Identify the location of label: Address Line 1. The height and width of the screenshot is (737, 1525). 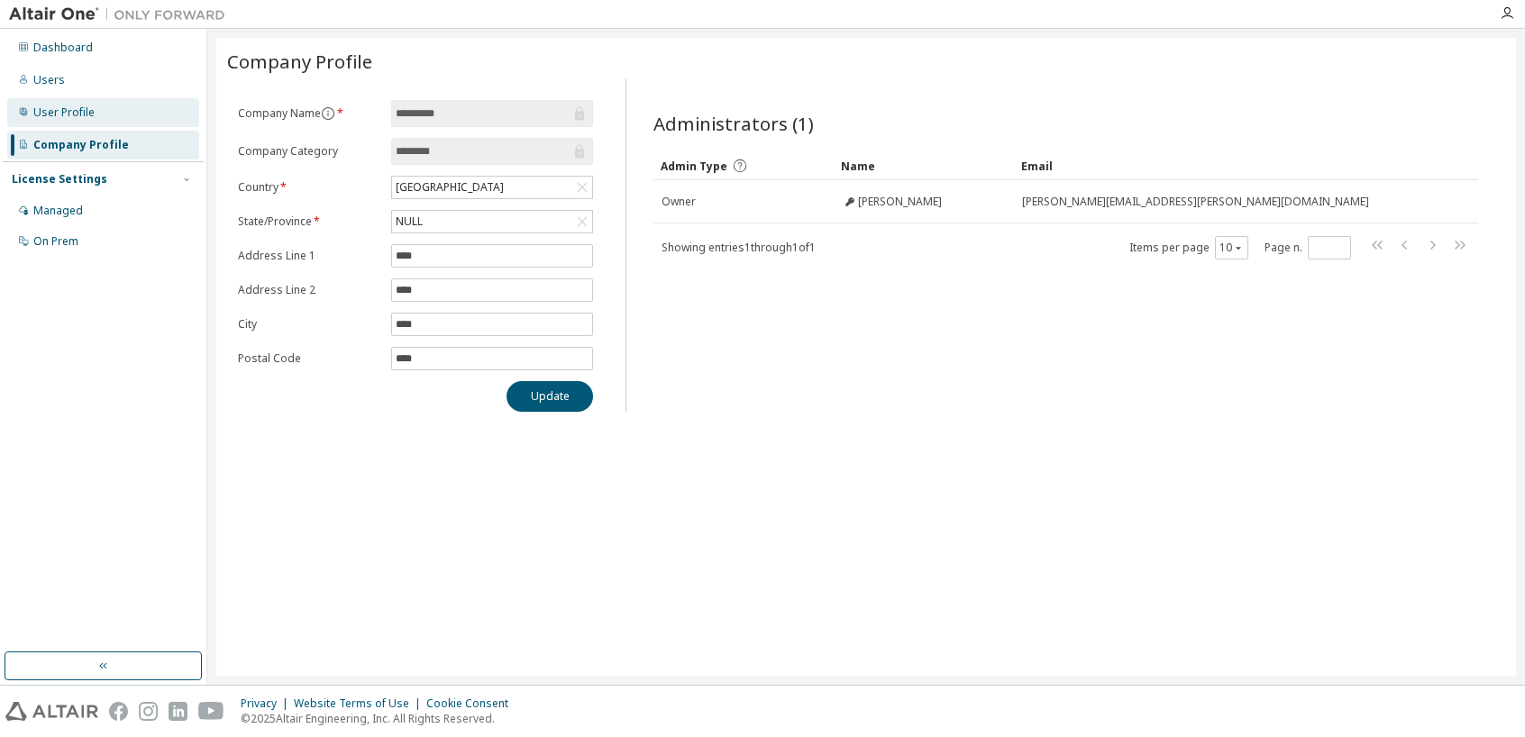
(309, 256).